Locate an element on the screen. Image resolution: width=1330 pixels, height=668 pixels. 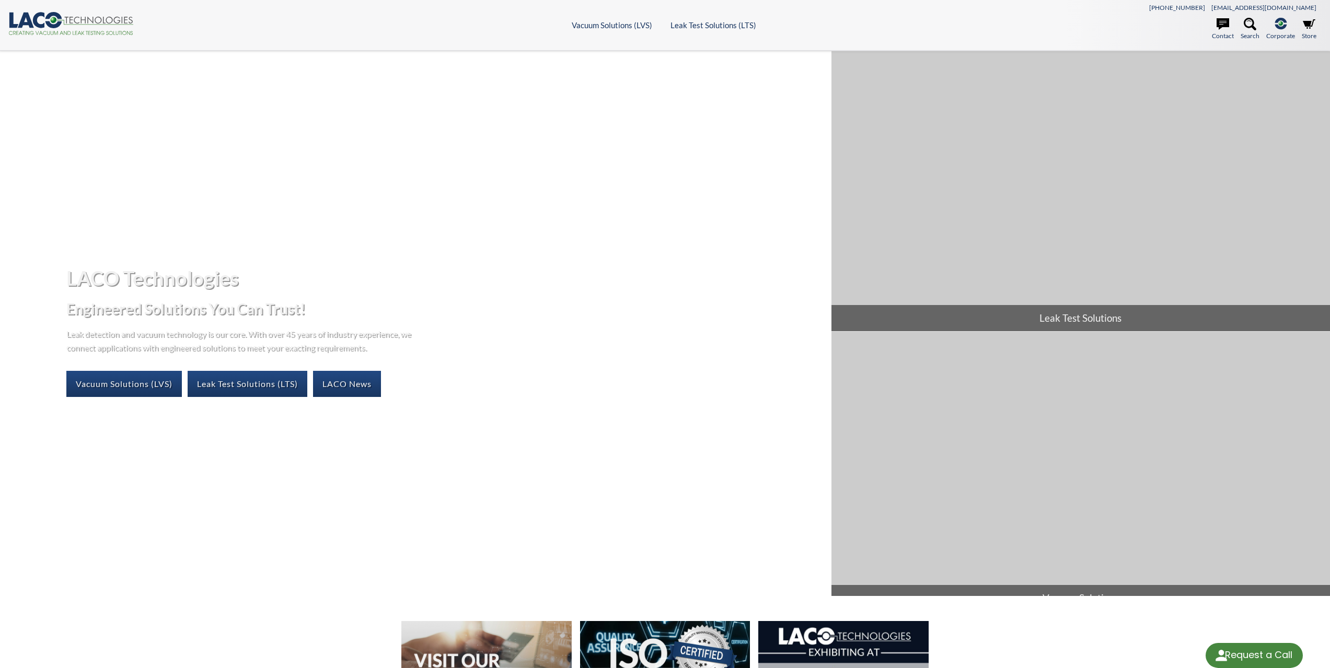
p: Leak detection and vacuum technology is our core. With over 45 years of industry experience, we c... is located at coordinates (241, 340).